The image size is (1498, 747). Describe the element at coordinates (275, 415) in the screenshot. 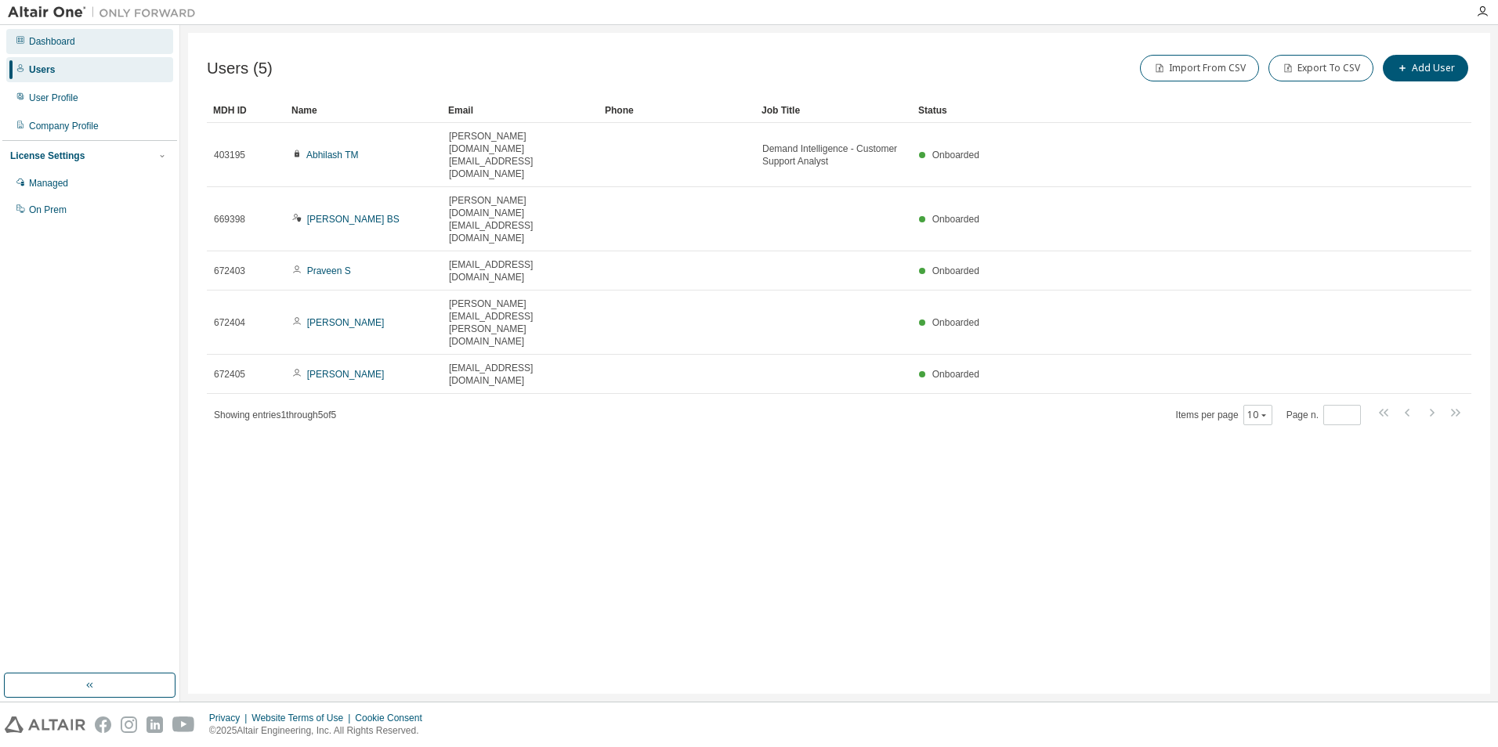

I see `span: Showing entries 1 through 5 of 5` at that location.